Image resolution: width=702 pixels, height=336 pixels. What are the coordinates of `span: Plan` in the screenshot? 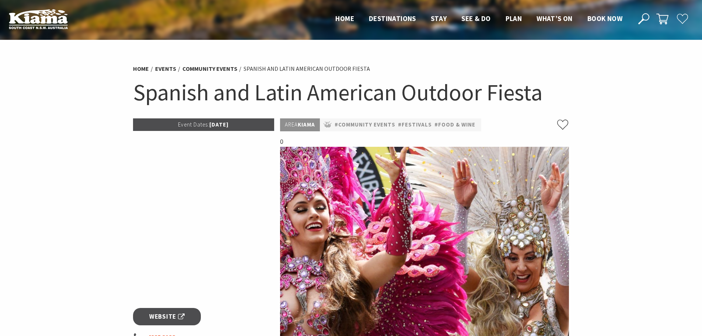 It's located at (514, 18).